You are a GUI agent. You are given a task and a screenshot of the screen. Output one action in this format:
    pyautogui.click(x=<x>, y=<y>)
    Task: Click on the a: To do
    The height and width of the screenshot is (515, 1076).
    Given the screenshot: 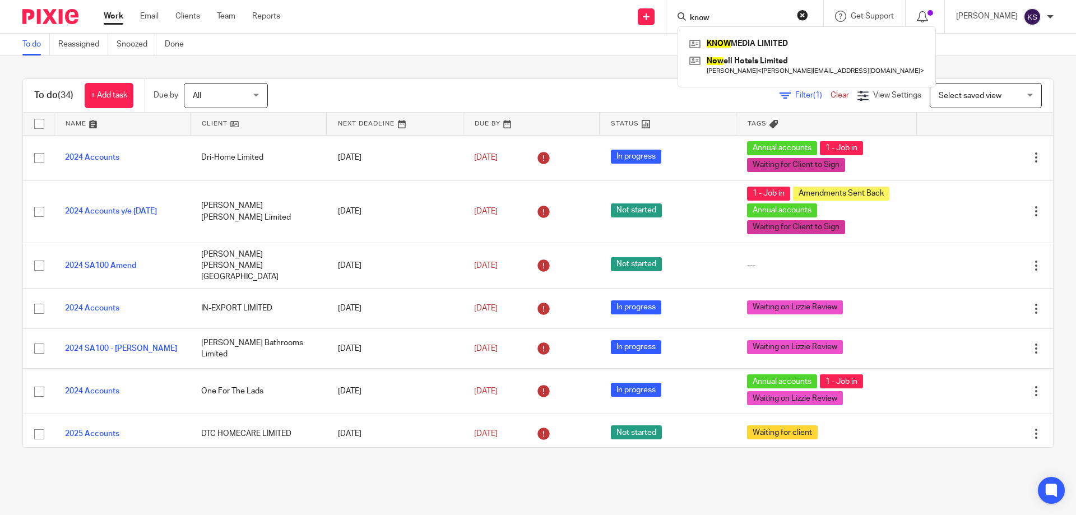 What is the action you would take?
    pyautogui.click(x=36, y=44)
    